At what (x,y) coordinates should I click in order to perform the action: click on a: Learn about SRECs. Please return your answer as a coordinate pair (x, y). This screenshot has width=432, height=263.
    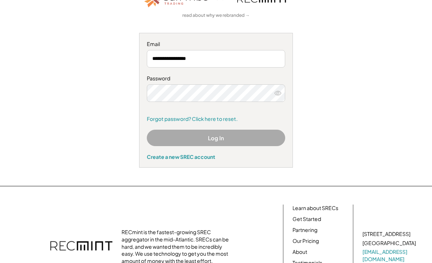
    Looking at the image, I should click on (315, 209).